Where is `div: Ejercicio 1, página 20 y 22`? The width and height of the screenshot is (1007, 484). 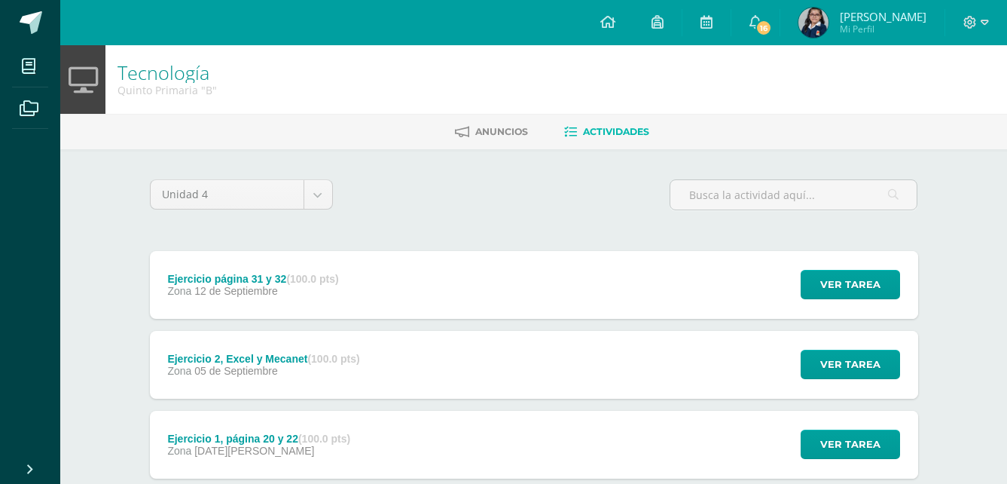 div: Ejercicio 1, página 20 y 22 is located at coordinates (258, 439).